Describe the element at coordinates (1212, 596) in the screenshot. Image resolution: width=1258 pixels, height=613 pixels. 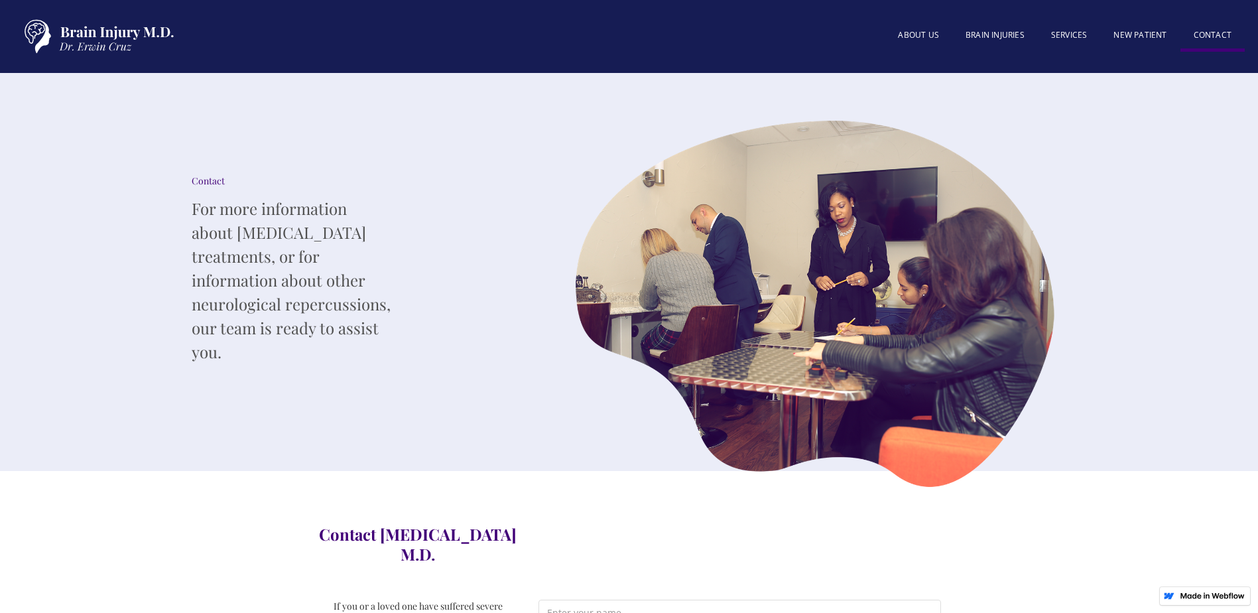
I see `img: Made in Webflow` at that location.